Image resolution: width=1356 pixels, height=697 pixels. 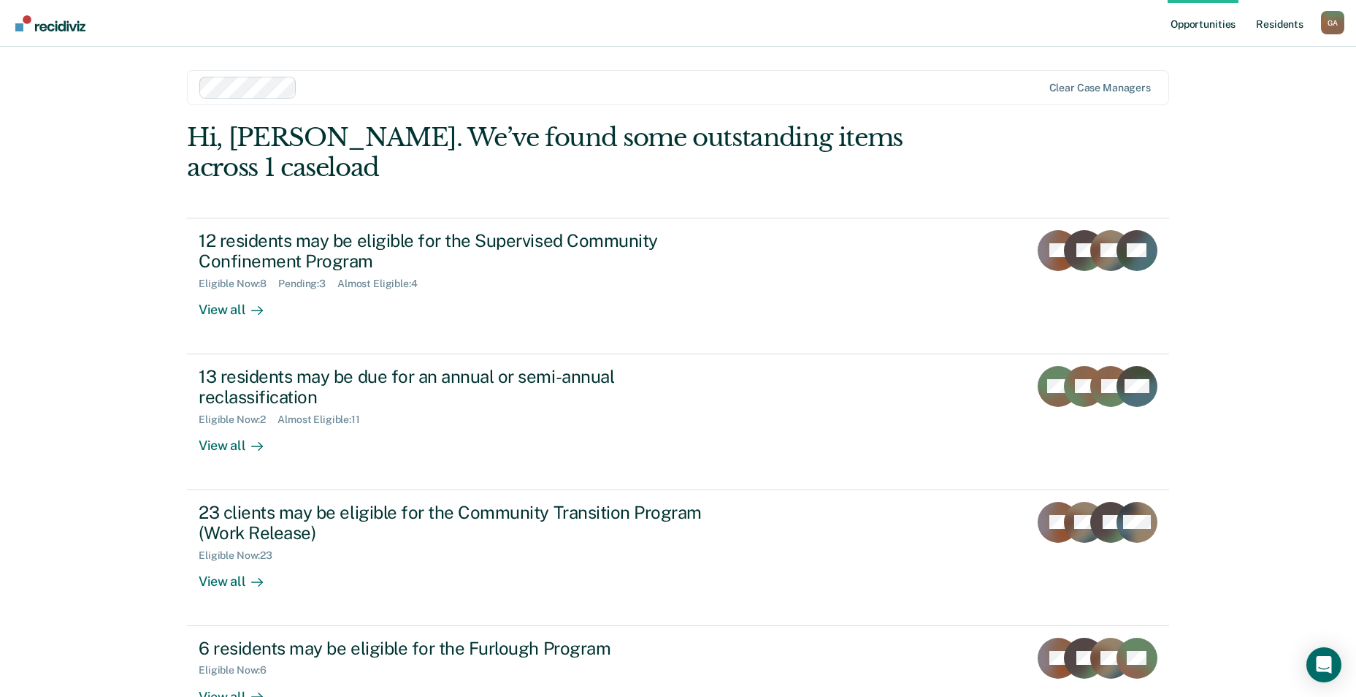 What do you see at coordinates (383, 283) in the screenshot?
I see `div: Almost Eligible : 4` at bounding box center [383, 283].